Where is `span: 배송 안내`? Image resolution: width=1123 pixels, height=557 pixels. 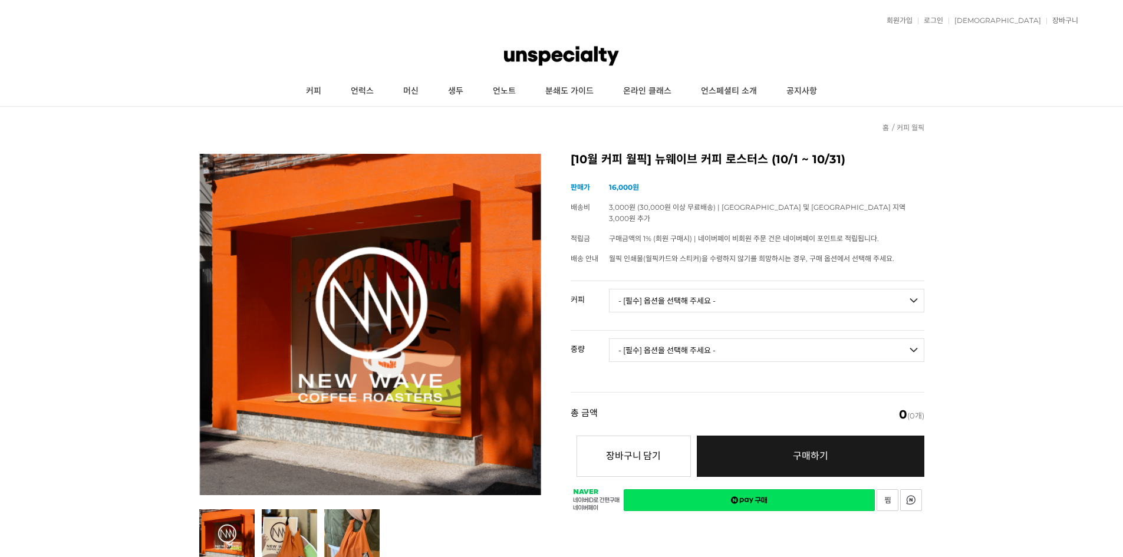 span: 배송 안내 is located at coordinates (584, 258).